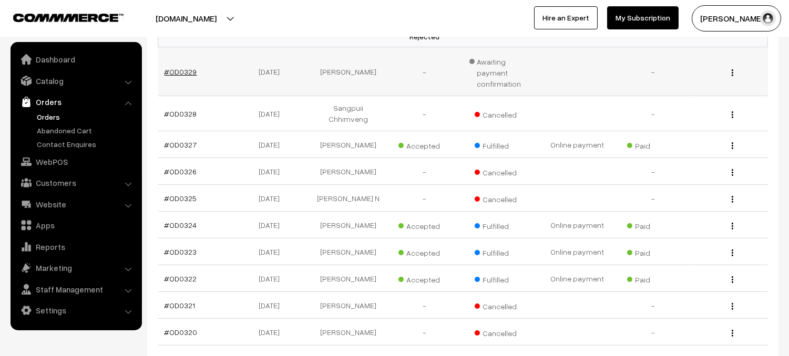 The height and width of the screenshot is (356, 789). Describe the element at coordinates (76, 311) in the screenshot. I see `a: Settings` at that location.